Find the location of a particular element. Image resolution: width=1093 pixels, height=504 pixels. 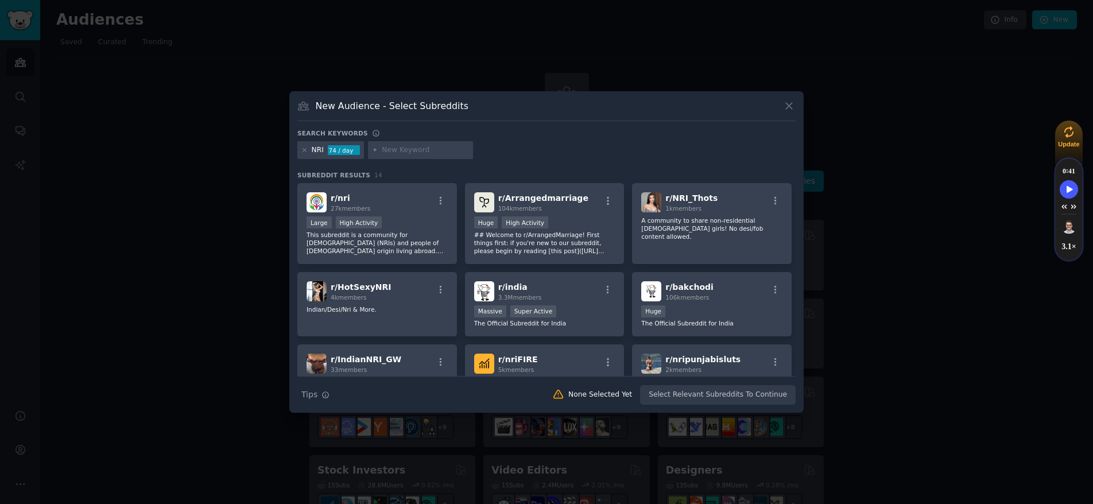

img: NRI_Thots is located at coordinates (651, 202).